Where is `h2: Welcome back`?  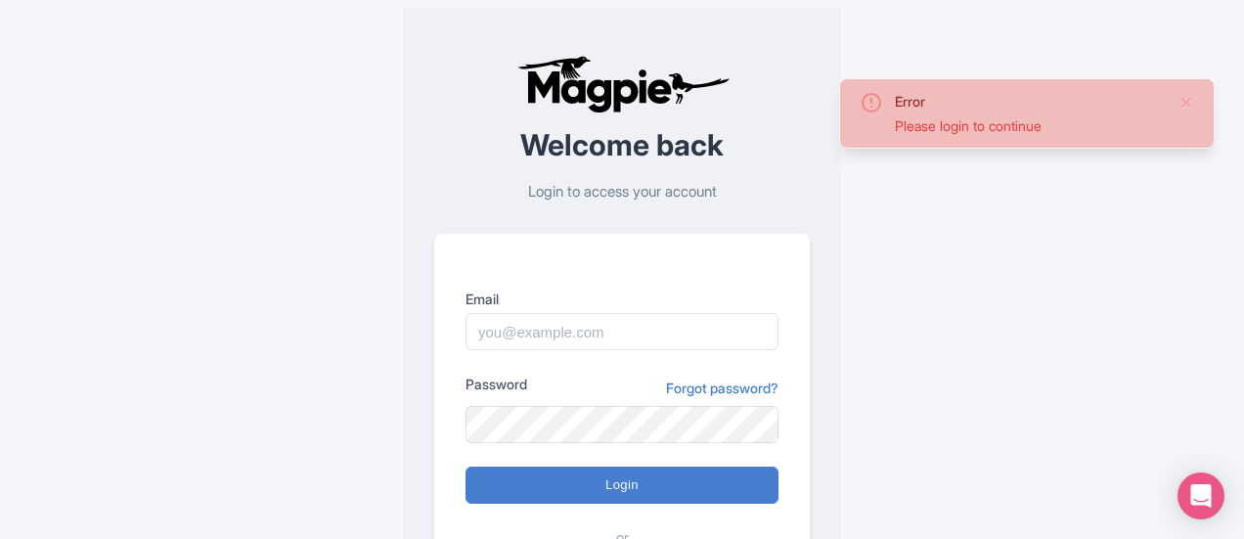
h2: Welcome back is located at coordinates (622, 145).